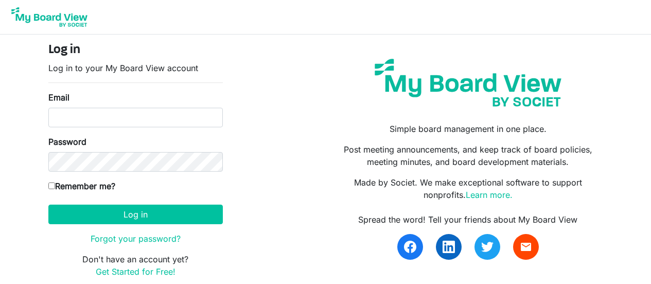 The width and height of the screenshot is (651, 284). What do you see at coordinates (59, 97) in the screenshot?
I see `label: Email` at bounding box center [59, 97].